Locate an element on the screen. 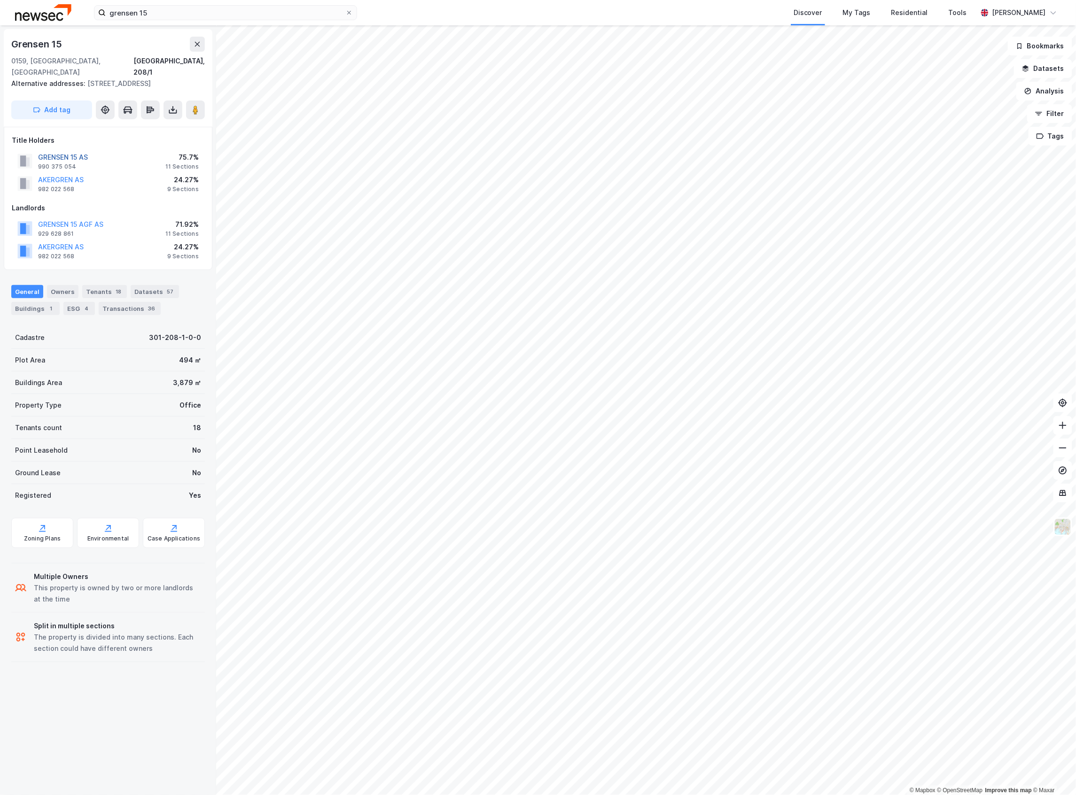 The width and height of the screenshot is (1076, 795). div: Office is located at coordinates (190, 405).